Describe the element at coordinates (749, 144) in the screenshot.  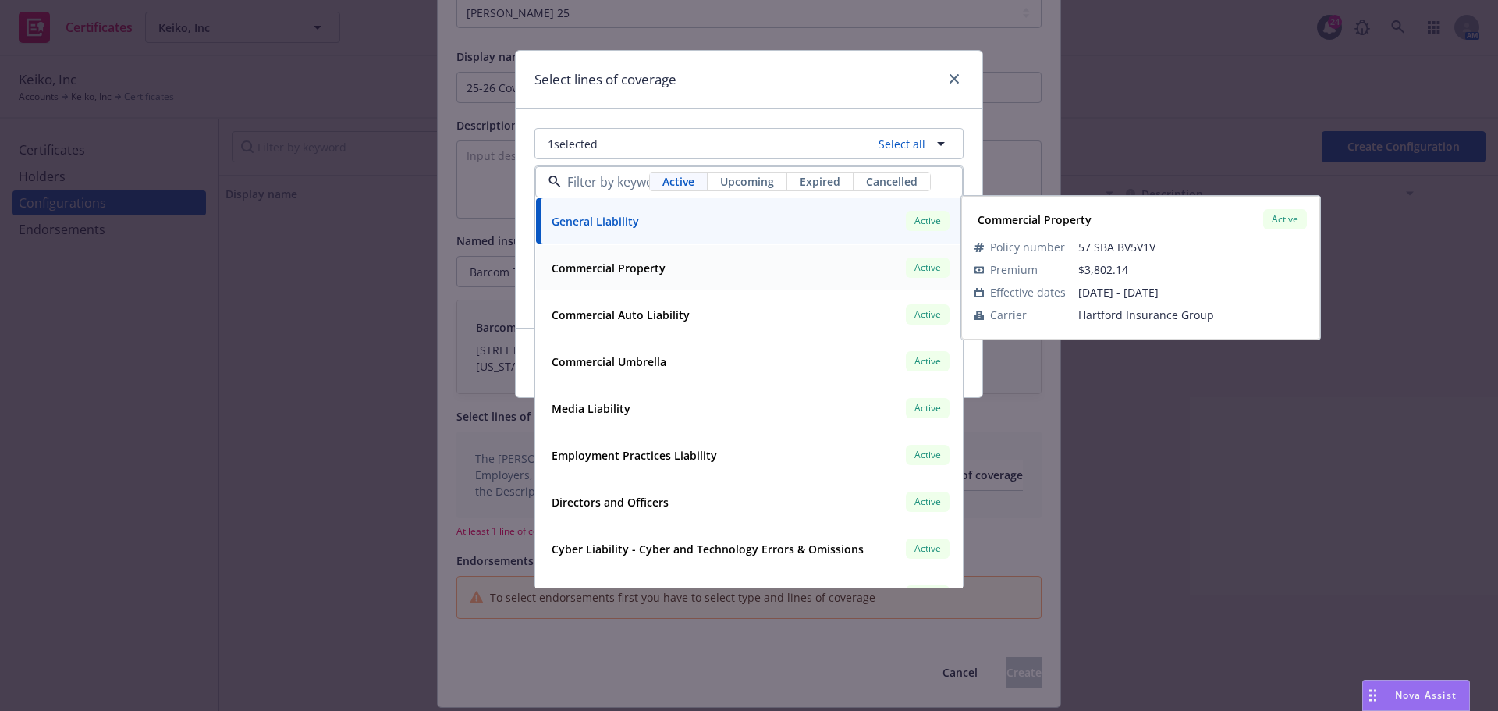
I see `button: 1selectedSelect all` at that location.